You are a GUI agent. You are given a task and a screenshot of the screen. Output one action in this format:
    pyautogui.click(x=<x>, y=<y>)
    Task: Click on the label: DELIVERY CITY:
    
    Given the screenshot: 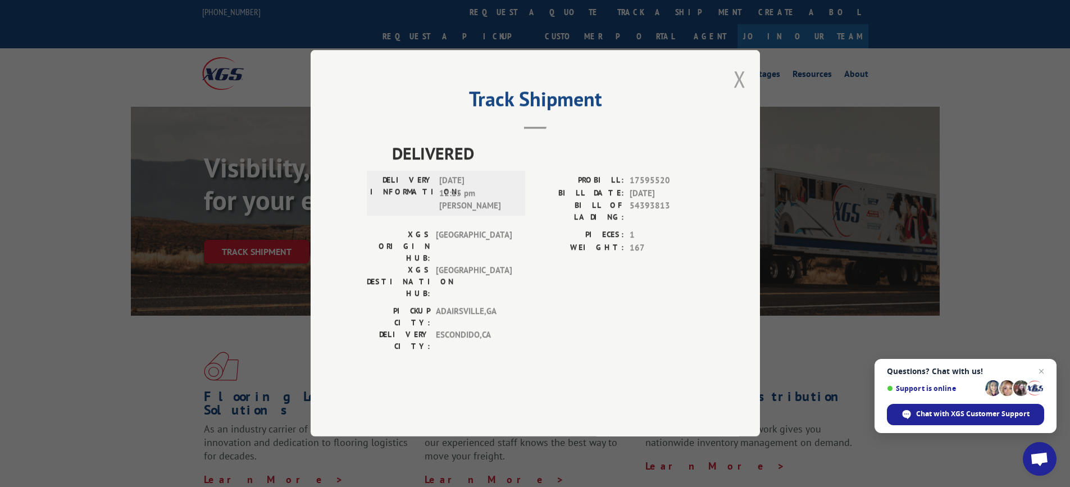 What is the action you would take?
    pyautogui.click(x=398, y=341)
    